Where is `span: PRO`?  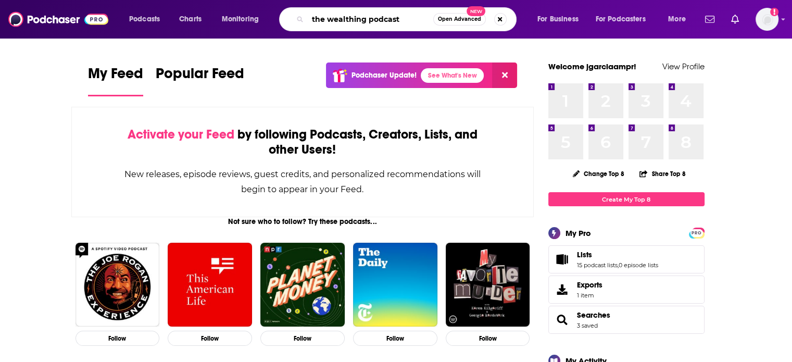
span: PRO is located at coordinates (697, 233).